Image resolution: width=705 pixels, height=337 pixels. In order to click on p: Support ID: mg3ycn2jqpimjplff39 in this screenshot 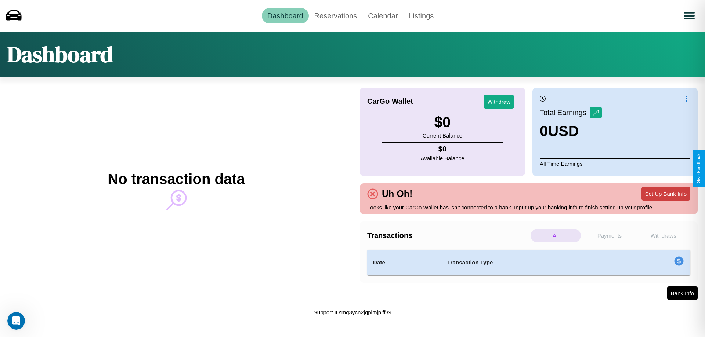, I will do `click(353, 312)`.